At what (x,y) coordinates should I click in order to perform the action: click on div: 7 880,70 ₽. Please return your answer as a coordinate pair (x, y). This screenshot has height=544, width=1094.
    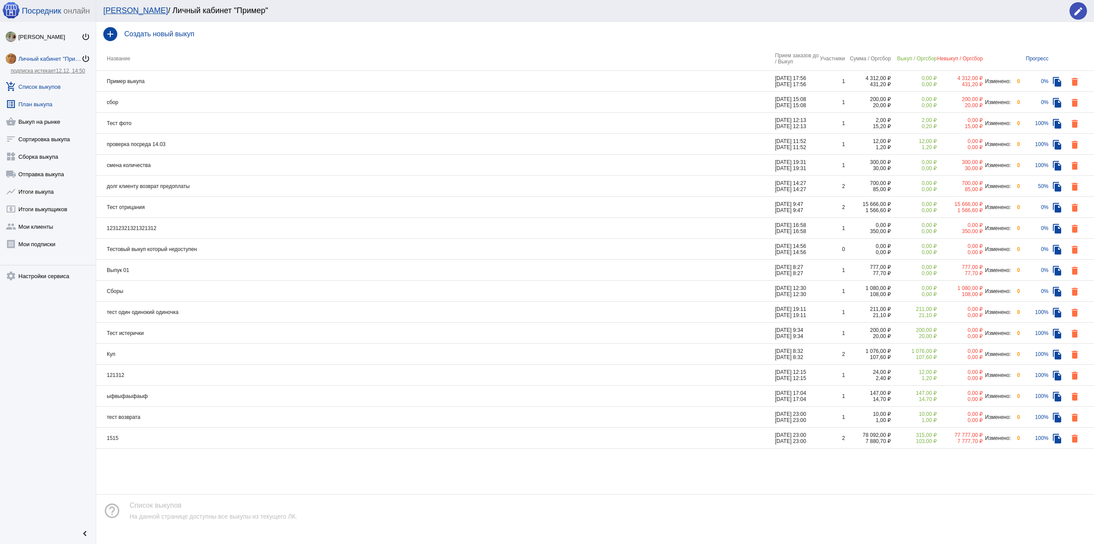
    Looking at the image, I should click on (868, 442).